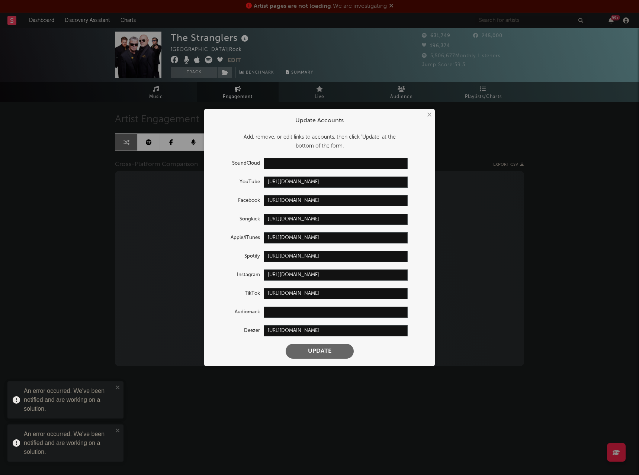 The image size is (639, 475). I want to click on label: TikTok, so click(238, 294).